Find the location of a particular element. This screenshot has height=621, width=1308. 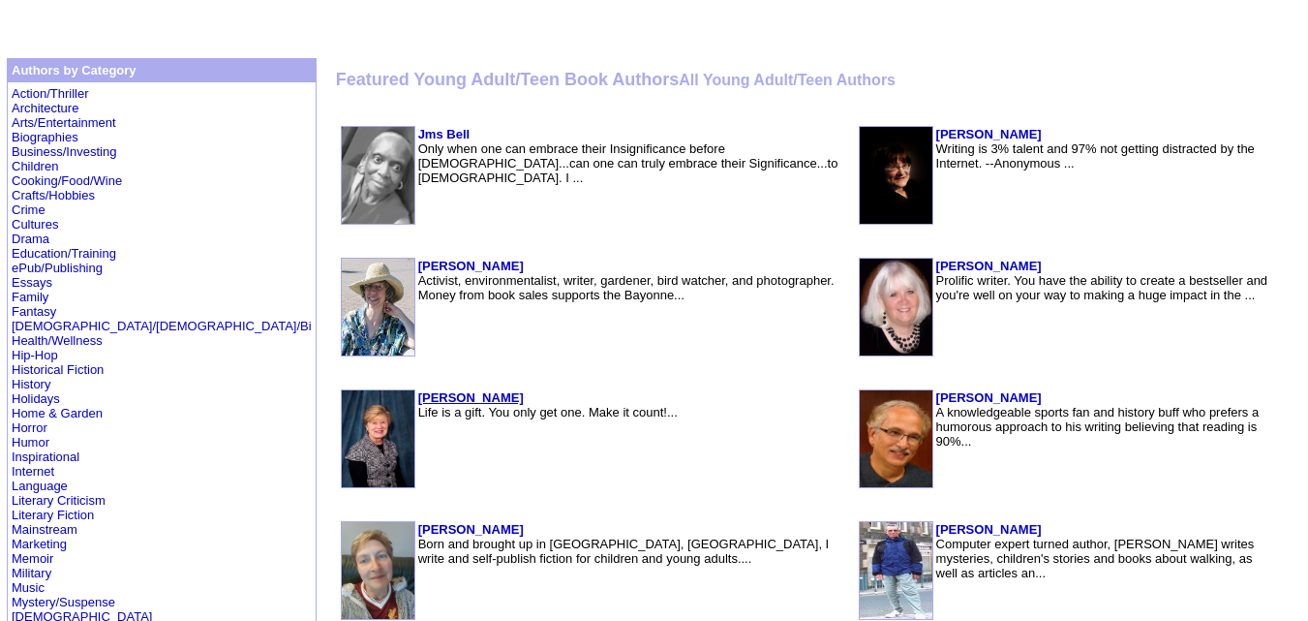

img: 82327.jpg is located at coordinates (378, 570).